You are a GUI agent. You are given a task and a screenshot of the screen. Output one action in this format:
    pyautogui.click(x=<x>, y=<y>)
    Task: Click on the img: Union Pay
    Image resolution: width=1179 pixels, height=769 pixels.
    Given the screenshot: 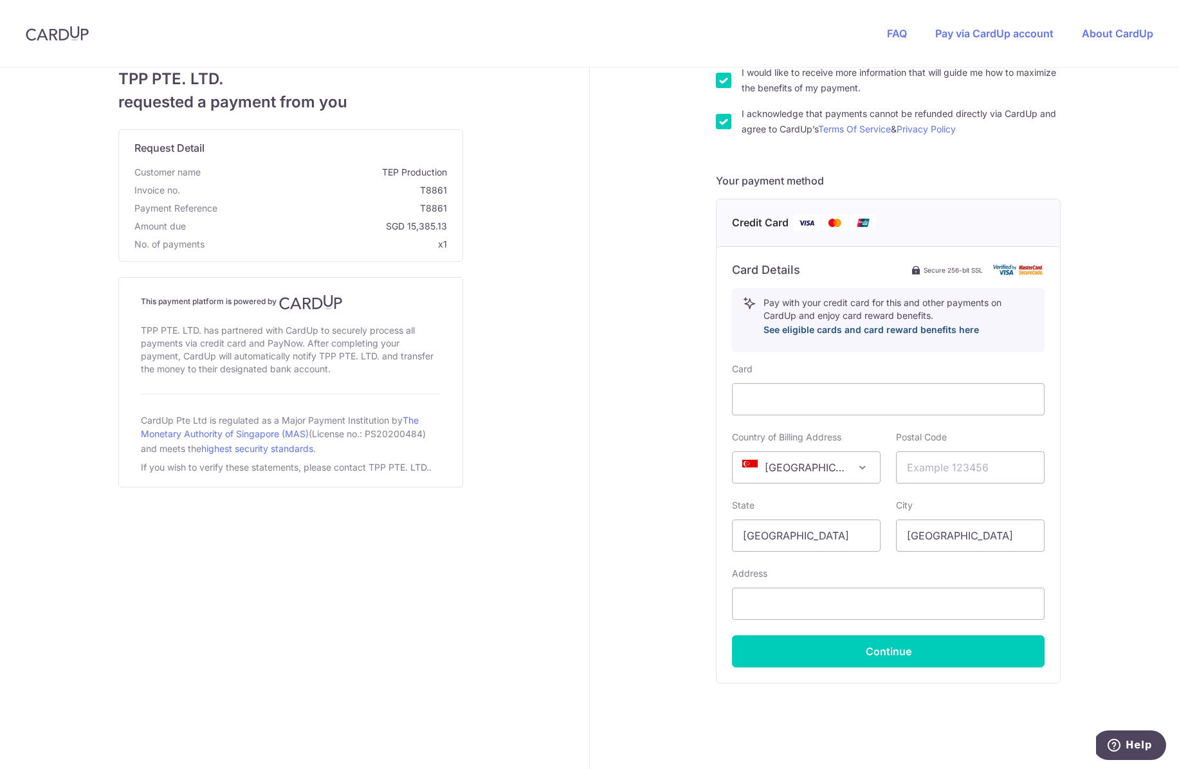 What is the action you would take?
    pyautogui.click(x=863, y=223)
    